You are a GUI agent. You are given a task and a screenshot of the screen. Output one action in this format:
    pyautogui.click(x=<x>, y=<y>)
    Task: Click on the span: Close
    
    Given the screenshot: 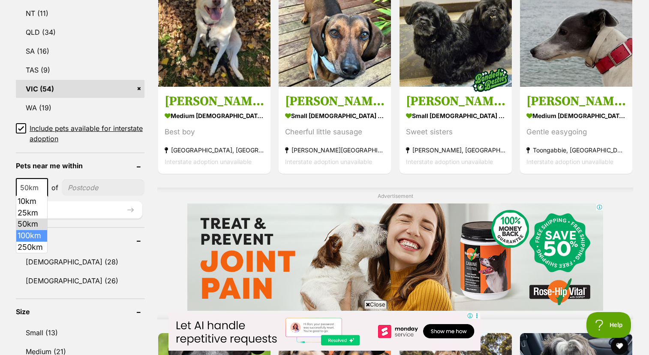 What is the action you would take?
    pyautogui.click(x=376, y=304)
    